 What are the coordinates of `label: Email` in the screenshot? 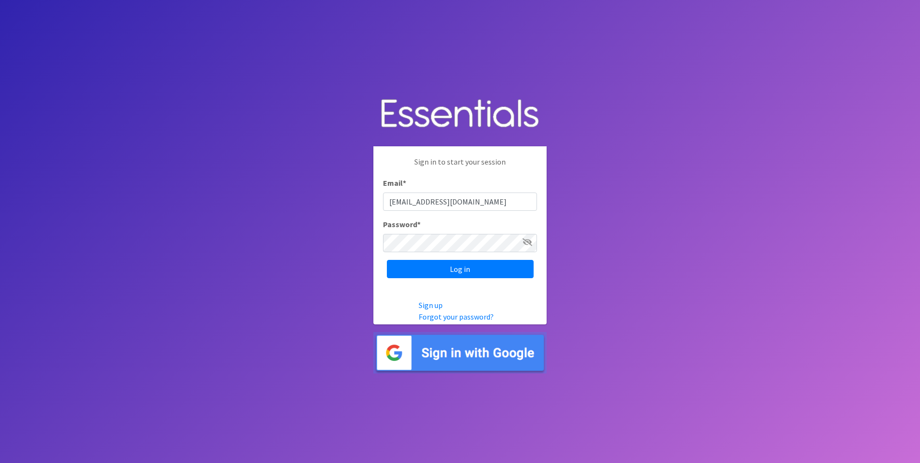 It's located at (395, 183).